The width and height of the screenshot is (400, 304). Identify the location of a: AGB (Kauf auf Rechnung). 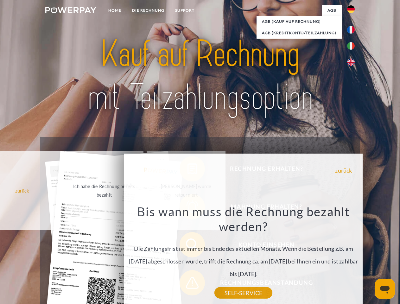
(299, 22).